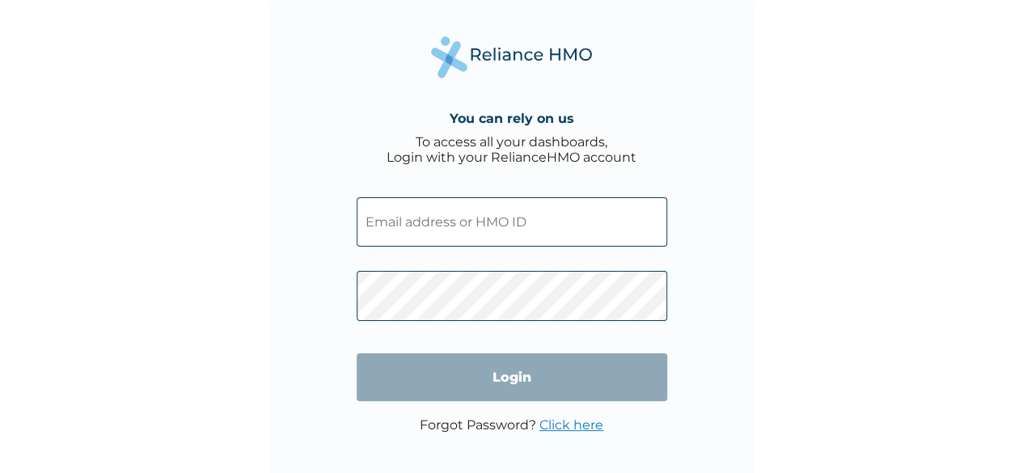  I want to click on input: Email address or HMO ID, so click(512, 222).